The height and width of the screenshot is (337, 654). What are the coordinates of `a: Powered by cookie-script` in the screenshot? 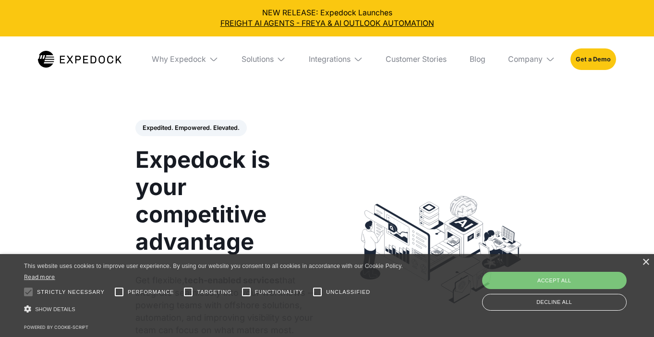 It's located at (56, 327).